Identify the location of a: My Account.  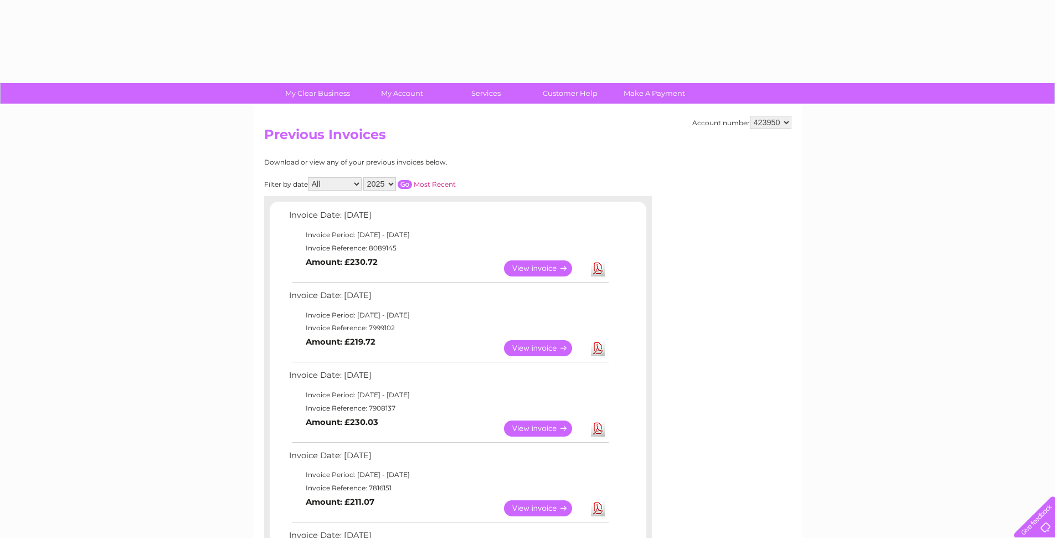
(402, 93).